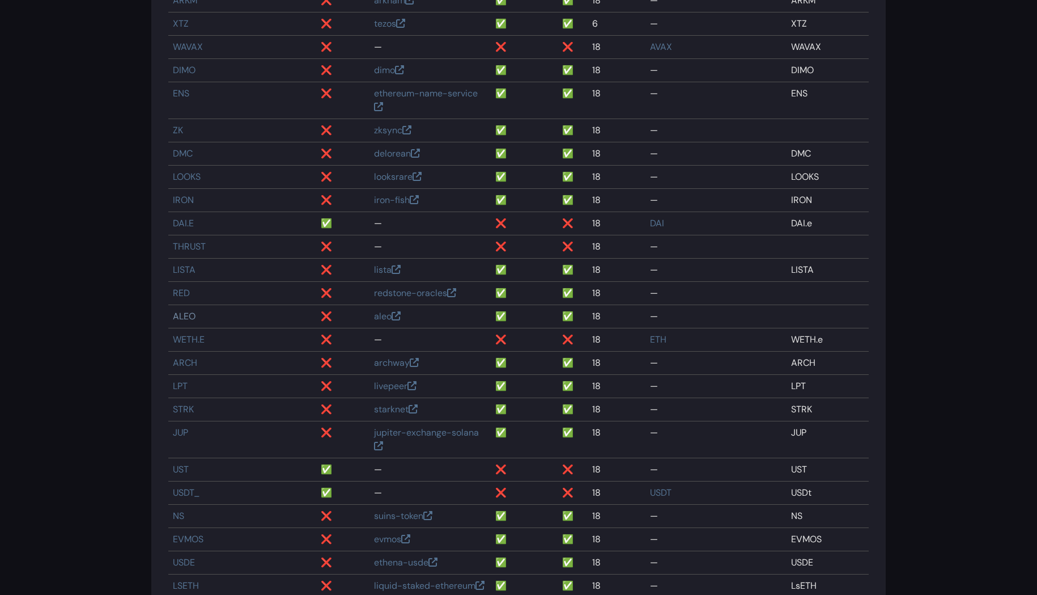  Describe the element at coordinates (184, 562) in the screenshot. I see `a: USDE` at that location.